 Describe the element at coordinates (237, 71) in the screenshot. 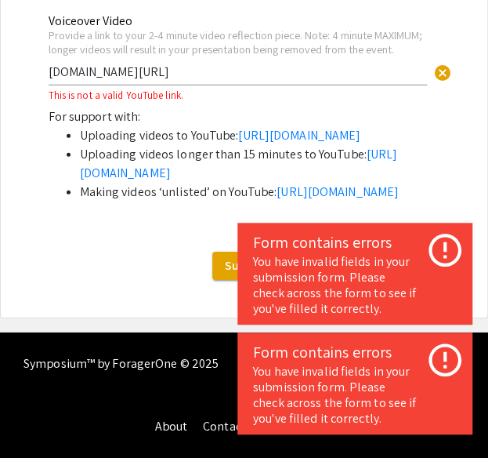

I see `input: Type Here` at that location.